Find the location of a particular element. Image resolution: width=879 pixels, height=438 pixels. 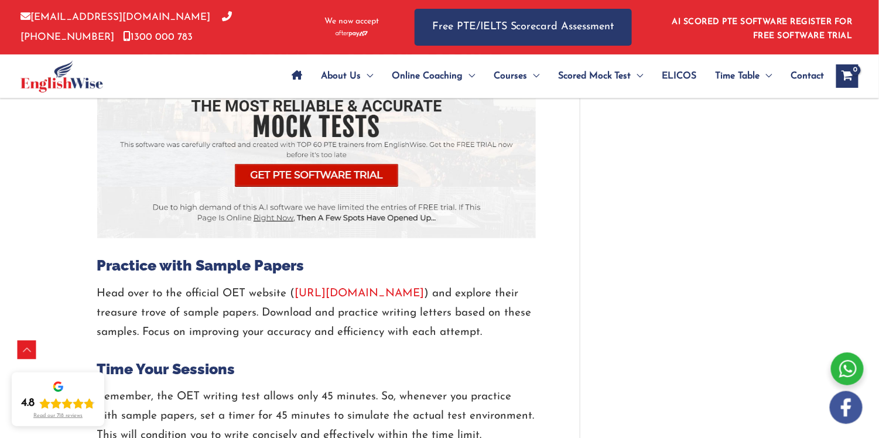

aside: Header Widget 1 is located at coordinates (762, 27).